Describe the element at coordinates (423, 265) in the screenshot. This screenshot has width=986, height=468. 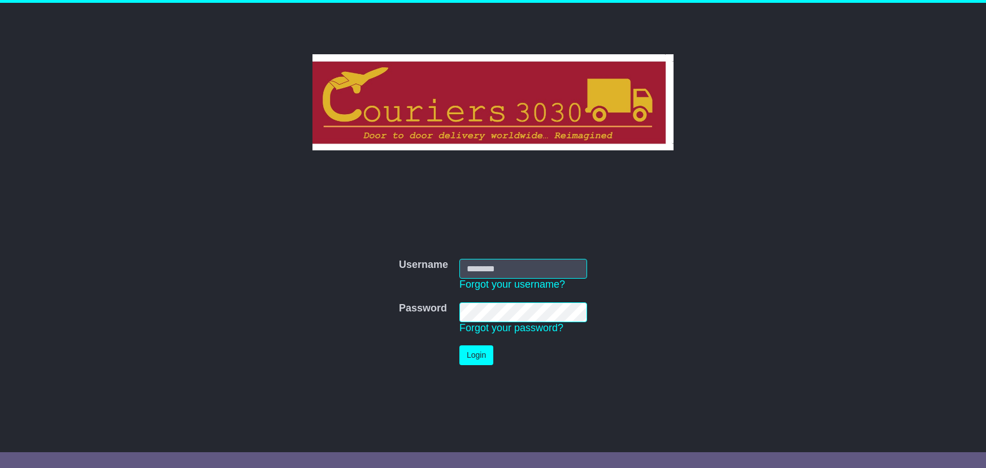
I see `label: Username` at that location.